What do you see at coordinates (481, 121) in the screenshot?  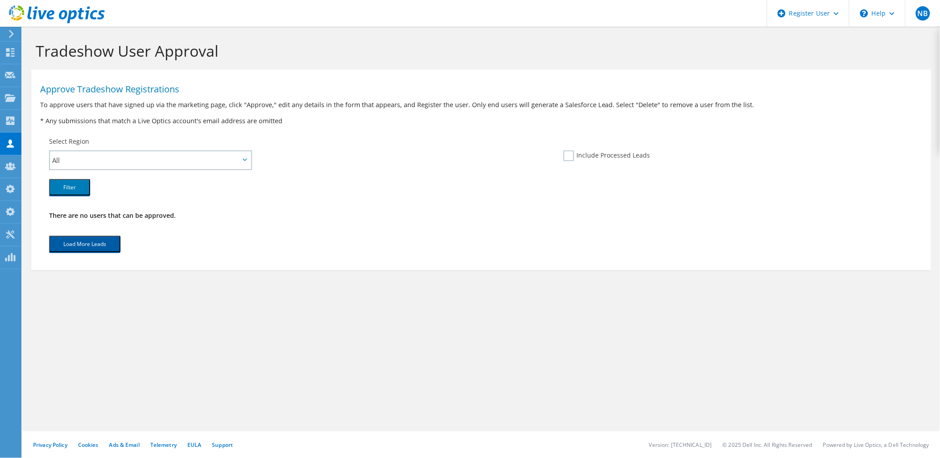 I see `p: * Any submissions that match a Live Optics account's email address are omitted` at bounding box center [481, 121].